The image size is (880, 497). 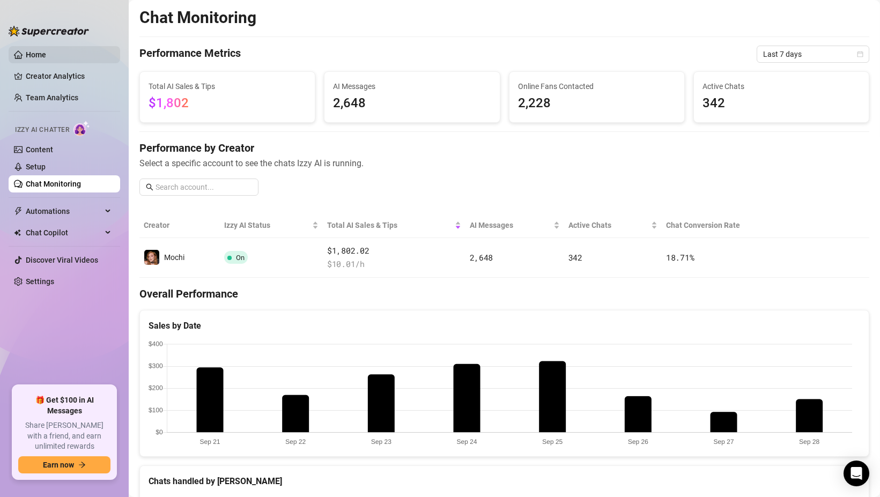 What do you see at coordinates (597, 104) in the screenshot?
I see `span: 2,228` at bounding box center [597, 104].